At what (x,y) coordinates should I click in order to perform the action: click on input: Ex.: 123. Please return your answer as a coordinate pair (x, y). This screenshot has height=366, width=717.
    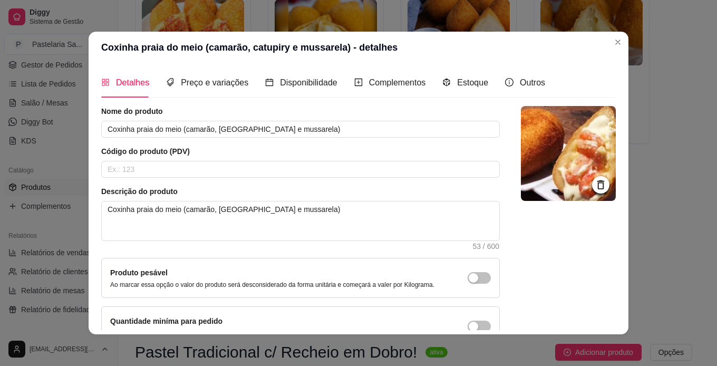
    Looking at the image, I should click on (300, 169).